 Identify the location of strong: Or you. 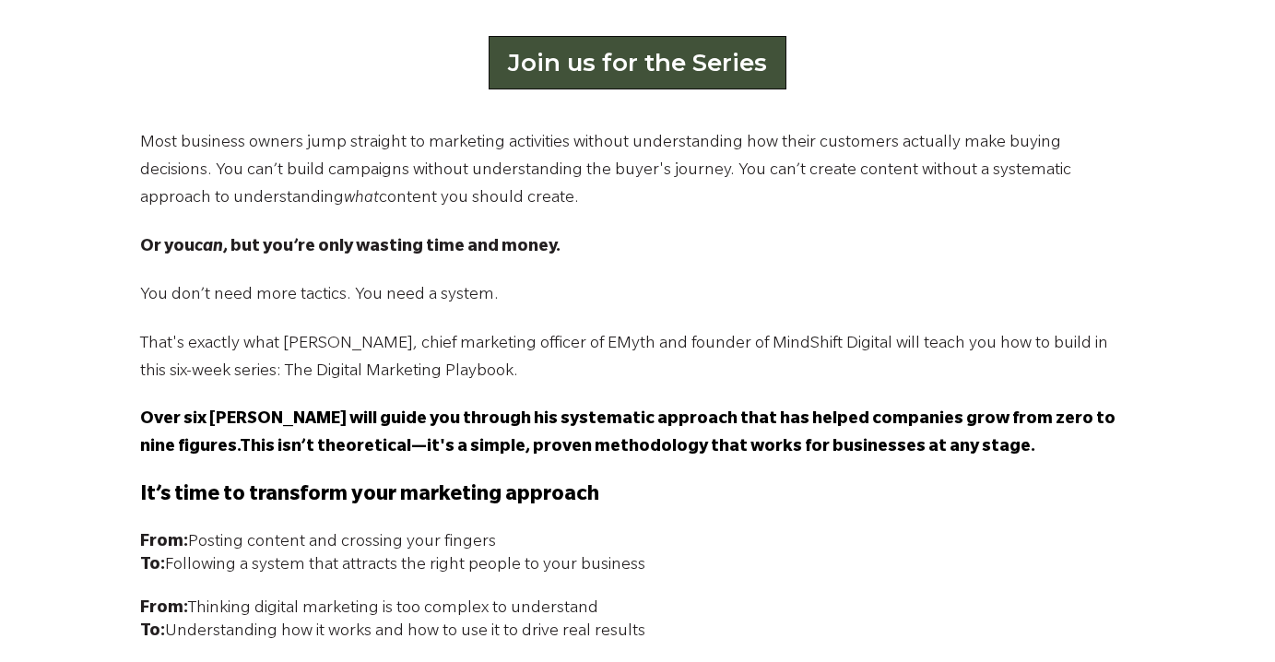
(167, 248).